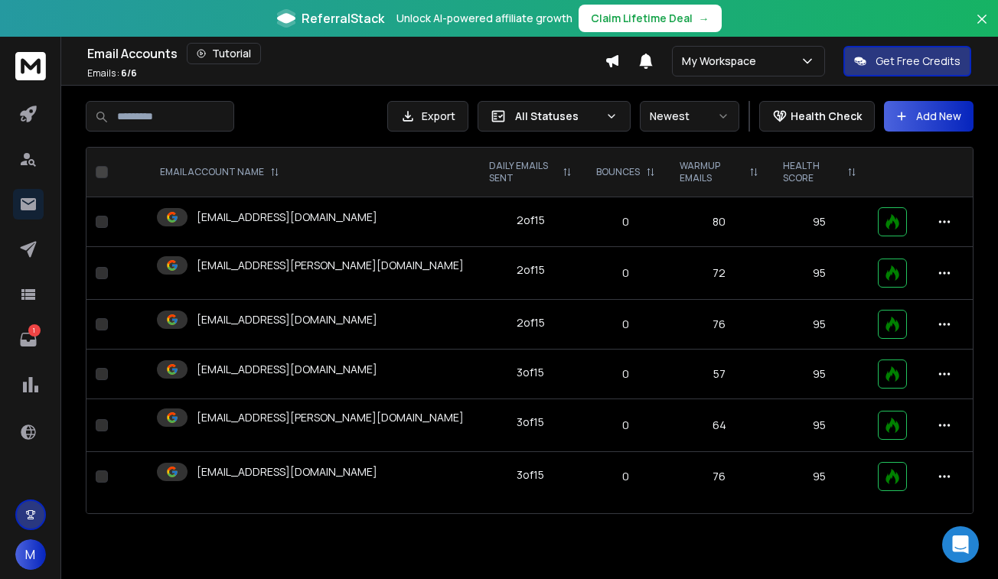  I want to click on p: Emails :, so click(112, 73).